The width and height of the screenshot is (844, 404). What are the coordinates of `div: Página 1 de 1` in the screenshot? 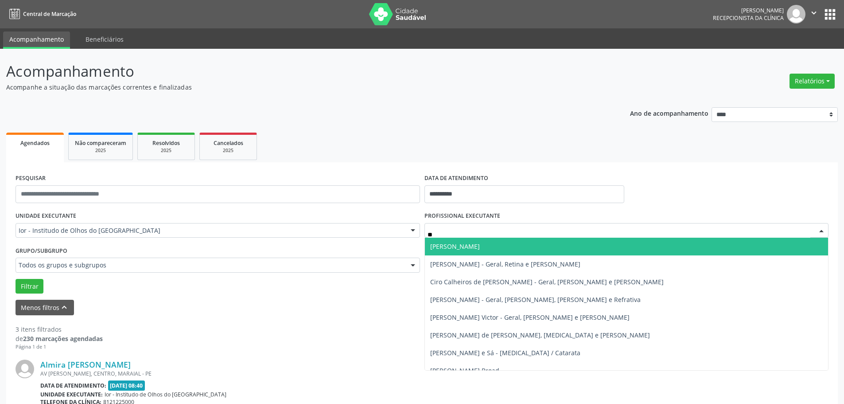 It's located at (59, 346).